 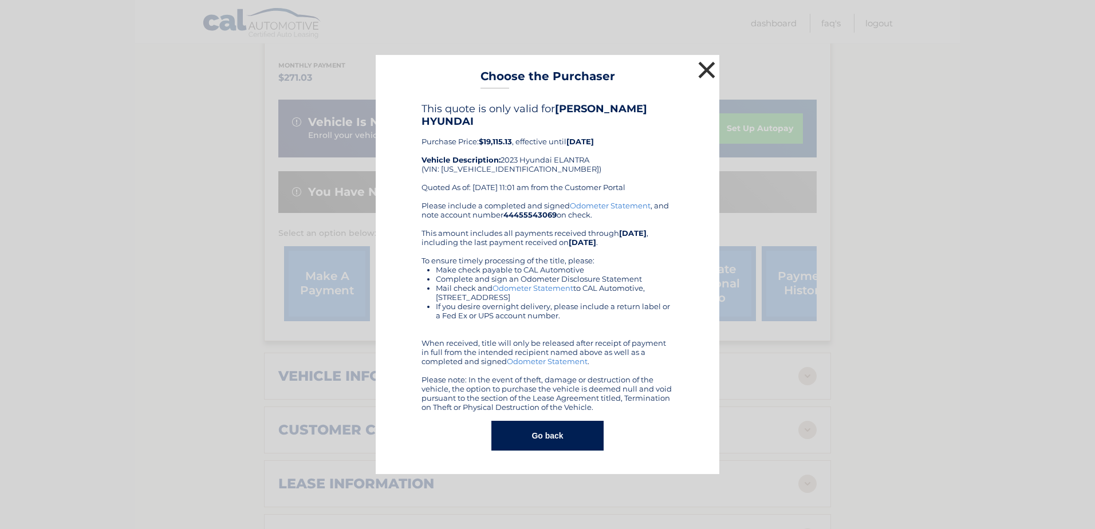 I want to click on button: Go back, so click(x=547, y=436).